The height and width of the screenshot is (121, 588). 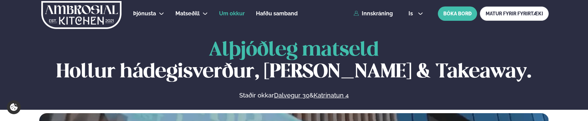 What do you see at coordinates (277, 13) in the screenshot?
I see `span: Hafðu samband` at bounding box center [277, 13].